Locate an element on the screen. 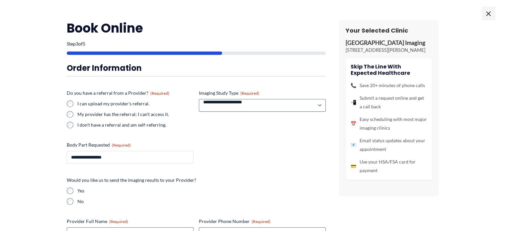 This screenshot has width=505, height=231. label: Provider Full Name is located at coordinates (130, 221).